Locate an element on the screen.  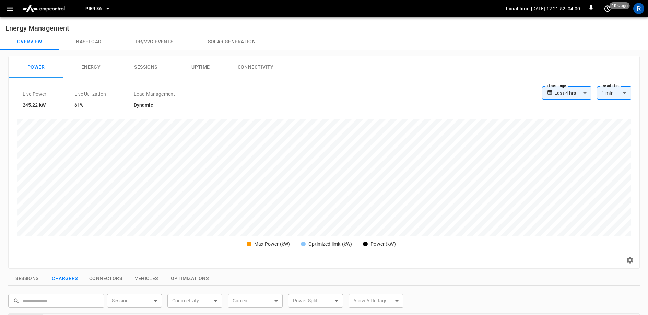
label: Resolution is located at coordinates (610, 86).